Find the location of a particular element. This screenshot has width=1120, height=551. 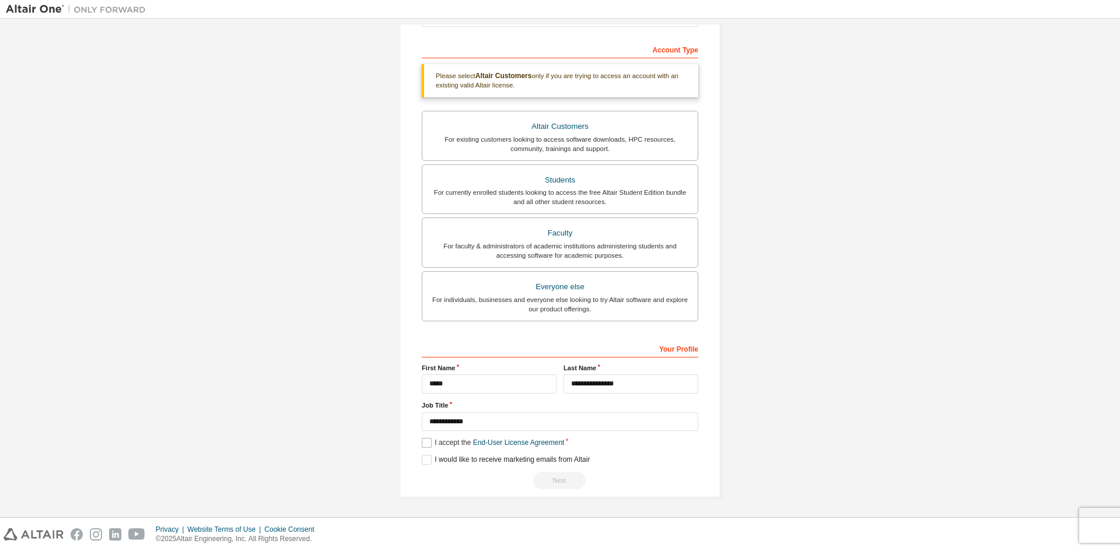

label: Job Title is located at coordinates (560, 405).